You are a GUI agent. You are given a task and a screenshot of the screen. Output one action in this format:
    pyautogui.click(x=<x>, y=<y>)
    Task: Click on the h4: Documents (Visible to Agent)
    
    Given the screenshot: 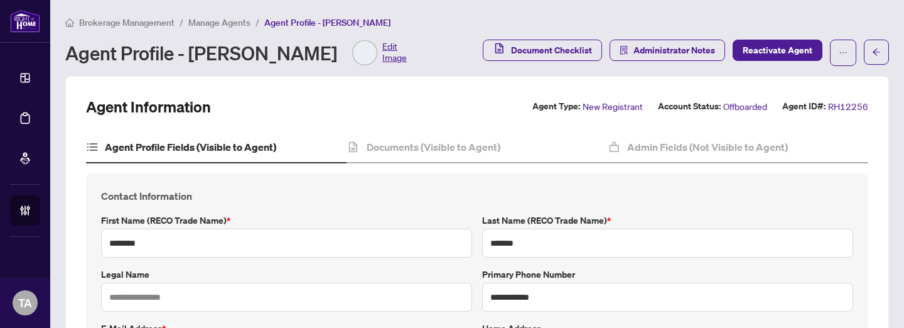 What is the action you would take?
    pyautogui.click(x=433, y=147)
    